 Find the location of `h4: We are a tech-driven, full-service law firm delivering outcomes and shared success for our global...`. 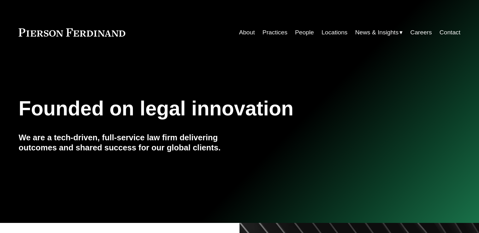

h4: We are a tech-driven, full-service law firm delivering outcomes and shared success for our global... is located at coordinates (129, 143).